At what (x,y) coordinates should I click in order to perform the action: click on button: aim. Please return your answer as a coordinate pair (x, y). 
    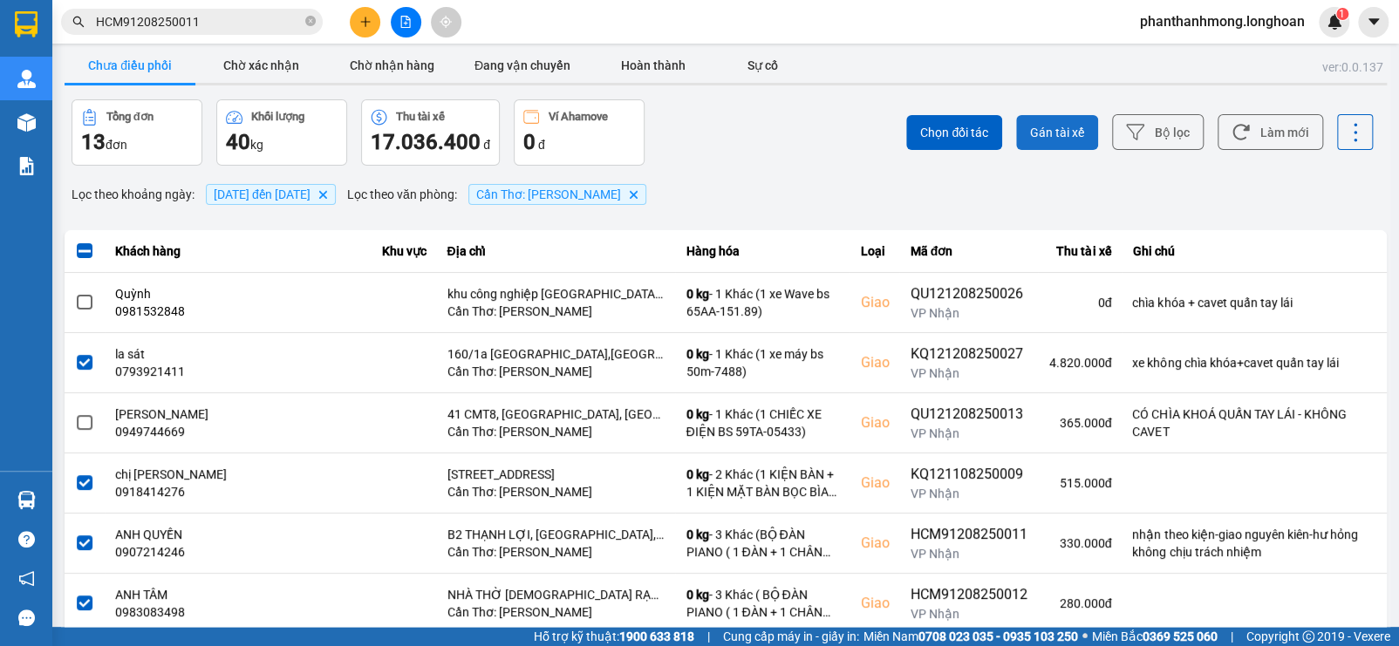
    Looking at the image, I should click on (446, 22).